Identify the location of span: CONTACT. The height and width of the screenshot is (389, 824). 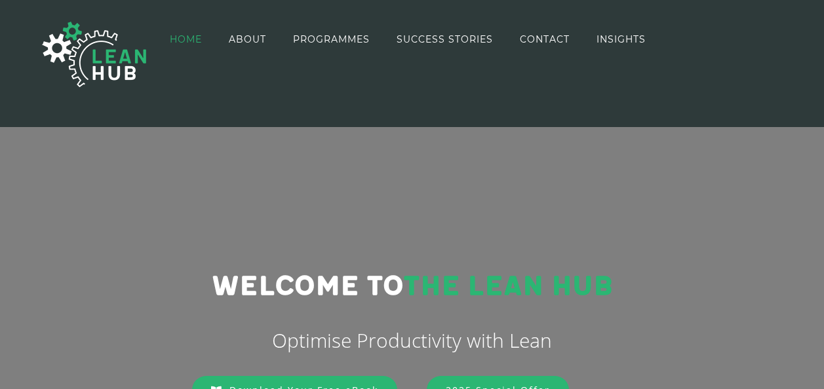
(545, 39).